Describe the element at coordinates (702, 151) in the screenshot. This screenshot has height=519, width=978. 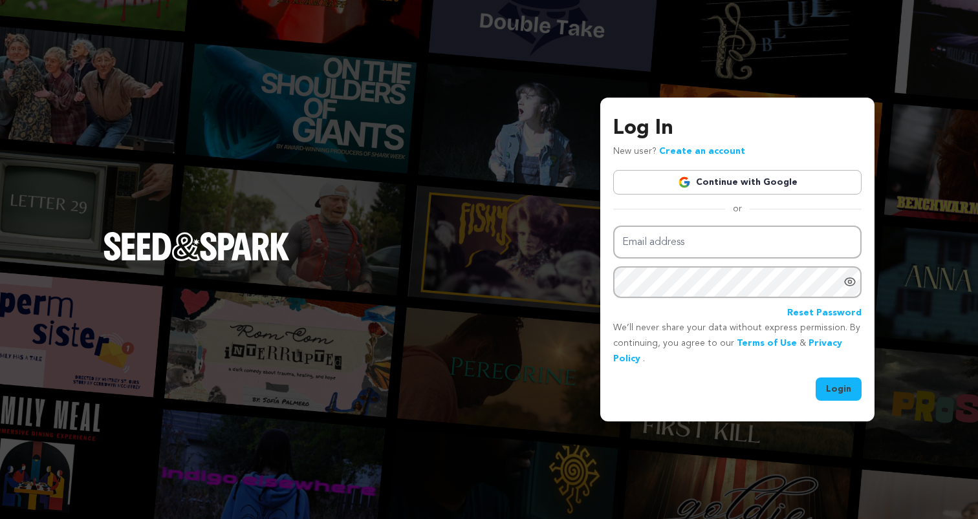
I see `a: Create an account` at that location.